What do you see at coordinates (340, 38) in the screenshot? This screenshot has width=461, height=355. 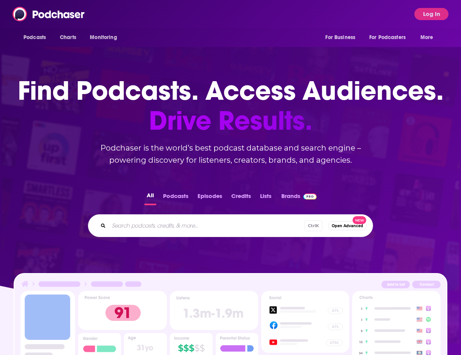 I see `span: For Business` at bounding box center [340, 38].